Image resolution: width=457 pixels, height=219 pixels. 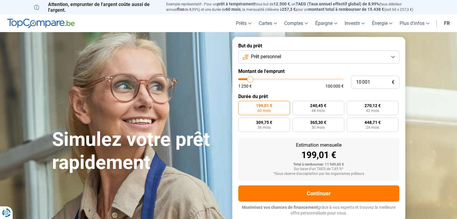 What do you see at coordinates (319, 96) in the screenshot?
I see `label: Durée du prêt` at bounding box center [319, 96].